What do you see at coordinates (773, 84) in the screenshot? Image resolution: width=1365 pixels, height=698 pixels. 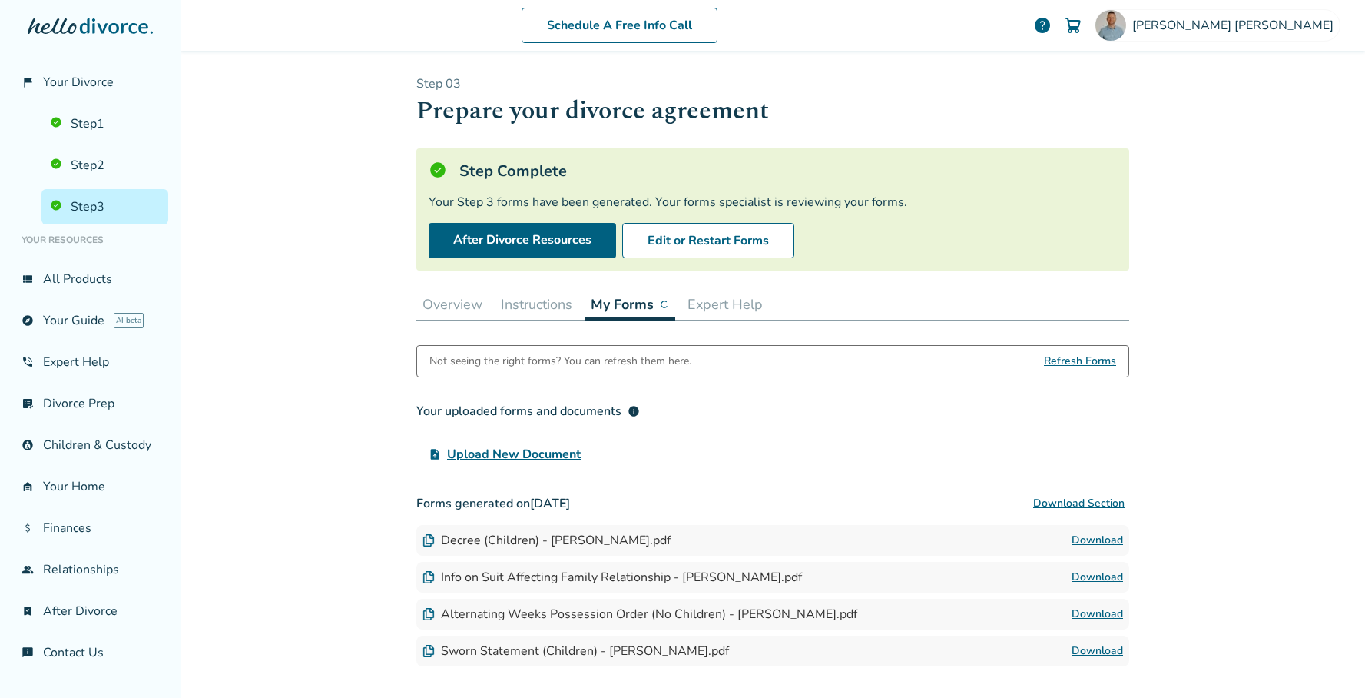 I see `p: Step 0 3` at bounding box center [773, 84].